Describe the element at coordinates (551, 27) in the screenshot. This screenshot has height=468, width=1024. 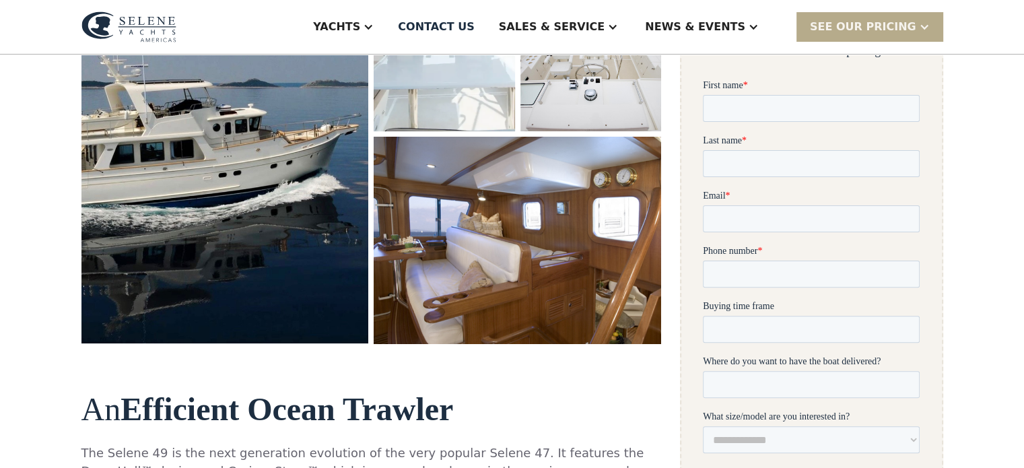
I see `div: Sales & Service` at that location.